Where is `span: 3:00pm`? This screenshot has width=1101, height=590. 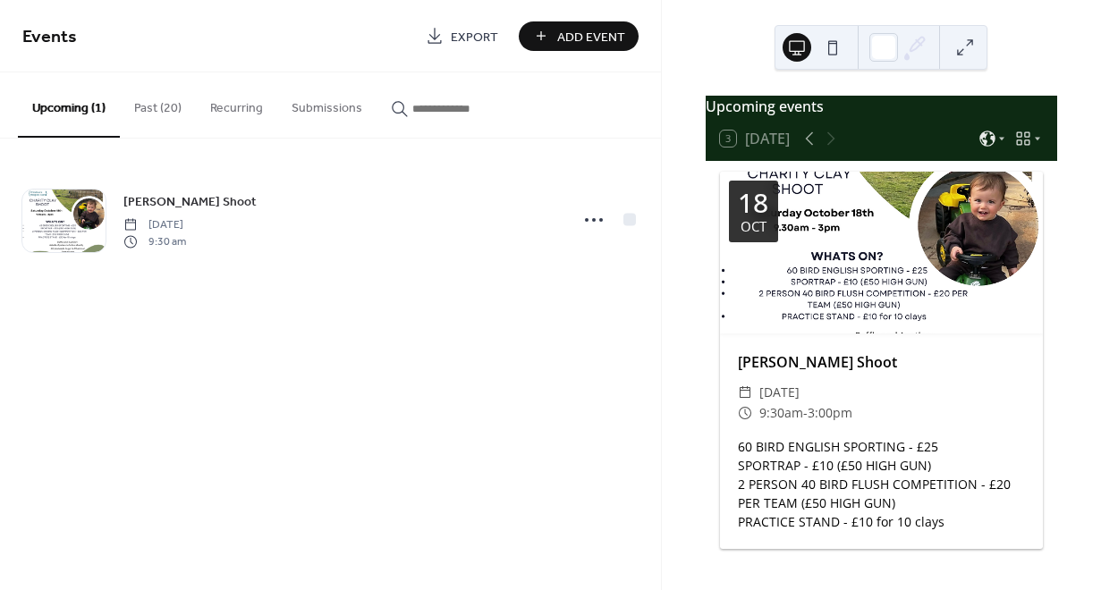 span: 3:00pm is located at coordinates (830, 413).